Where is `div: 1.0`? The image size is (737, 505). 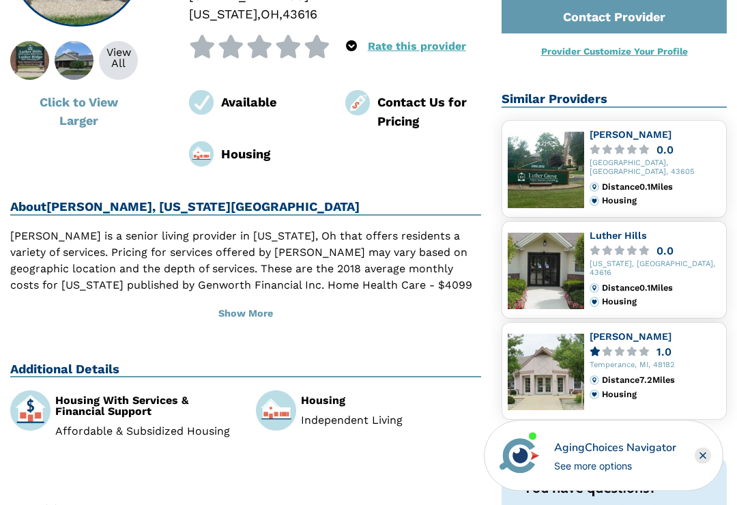
div: 1.0 is located at coordinates (664, 352).